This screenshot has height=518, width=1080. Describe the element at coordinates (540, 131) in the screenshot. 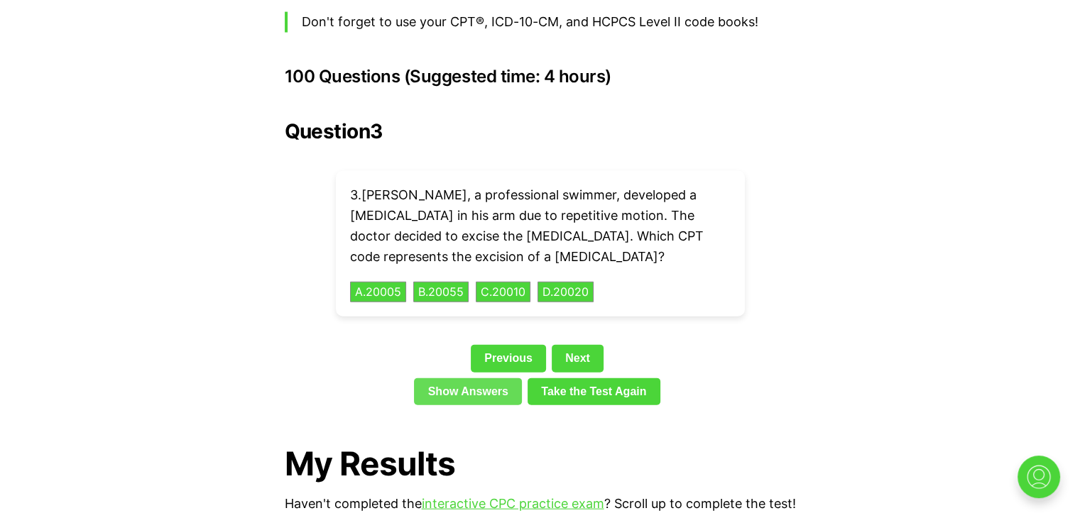

I see `h2: Question 3` at that location.